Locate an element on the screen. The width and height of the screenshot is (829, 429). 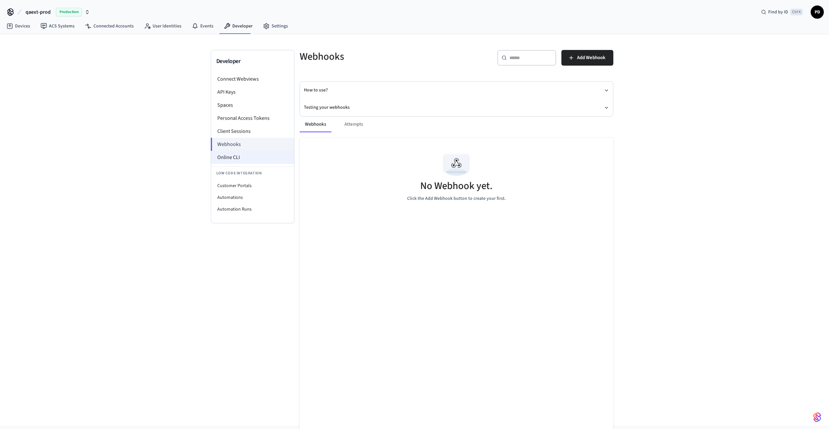
img: SeamLogoGradient.69752ec5.svg is located at coordinates (817, 418).